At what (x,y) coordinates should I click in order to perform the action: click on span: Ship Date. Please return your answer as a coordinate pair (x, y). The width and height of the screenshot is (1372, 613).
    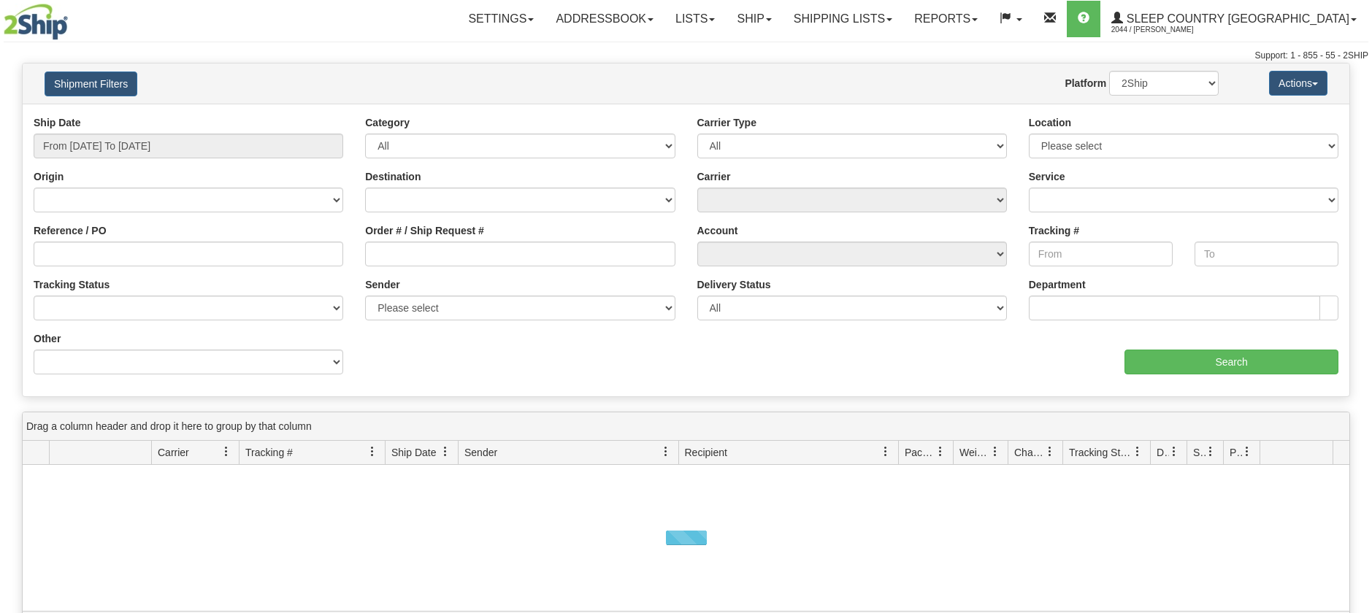
    Looking at the image, I should click on (413, 453).